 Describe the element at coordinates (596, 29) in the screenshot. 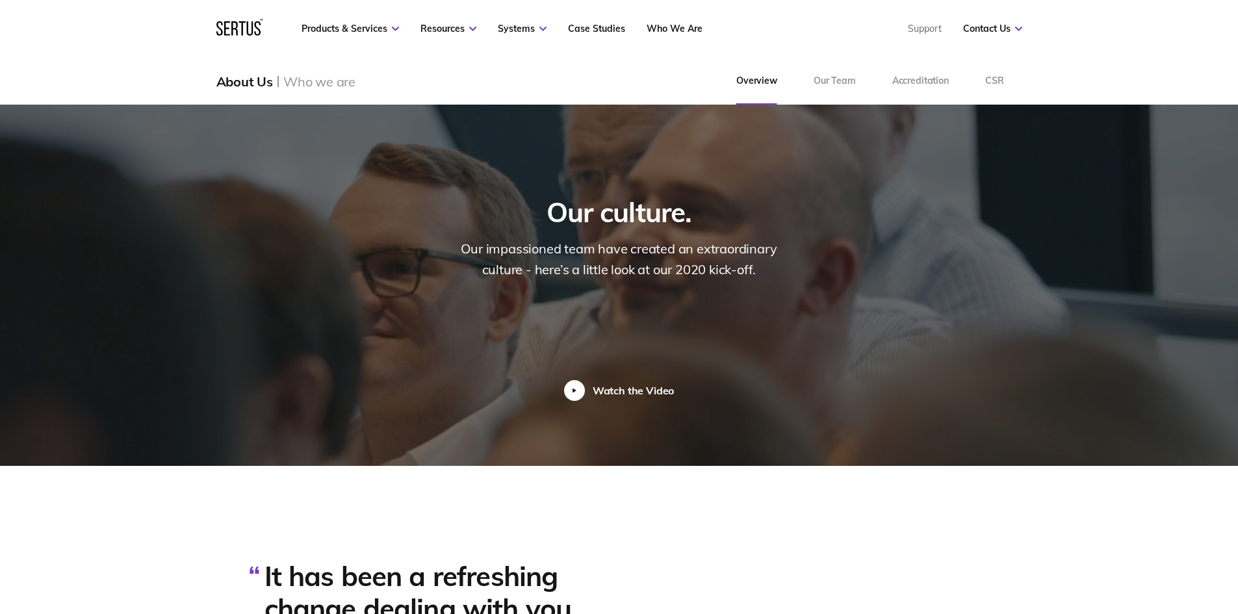

I see `a: Case Studies` at that location.